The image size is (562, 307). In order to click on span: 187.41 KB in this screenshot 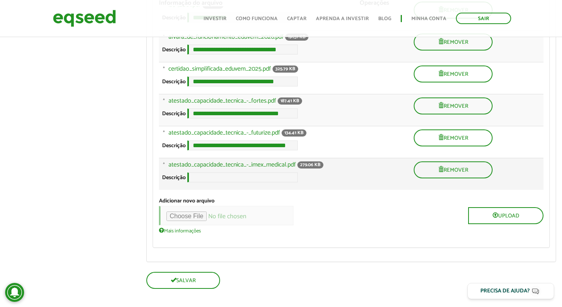, I will do `click(290, 101)`.